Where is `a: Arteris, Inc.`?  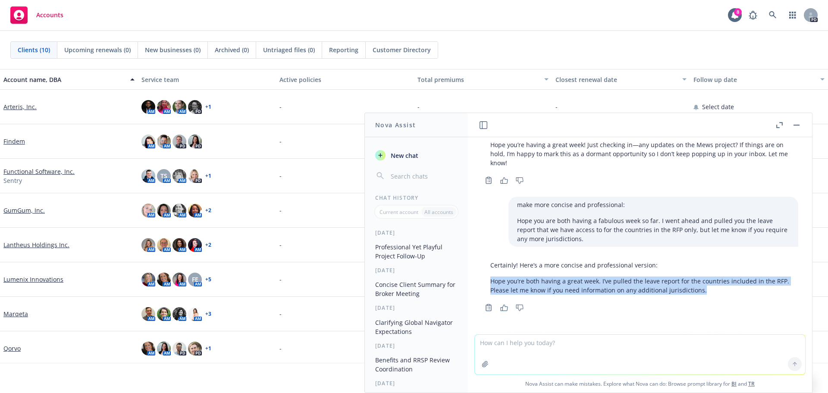
a: Arteris, Inc. is located at coordinates (20, 106).